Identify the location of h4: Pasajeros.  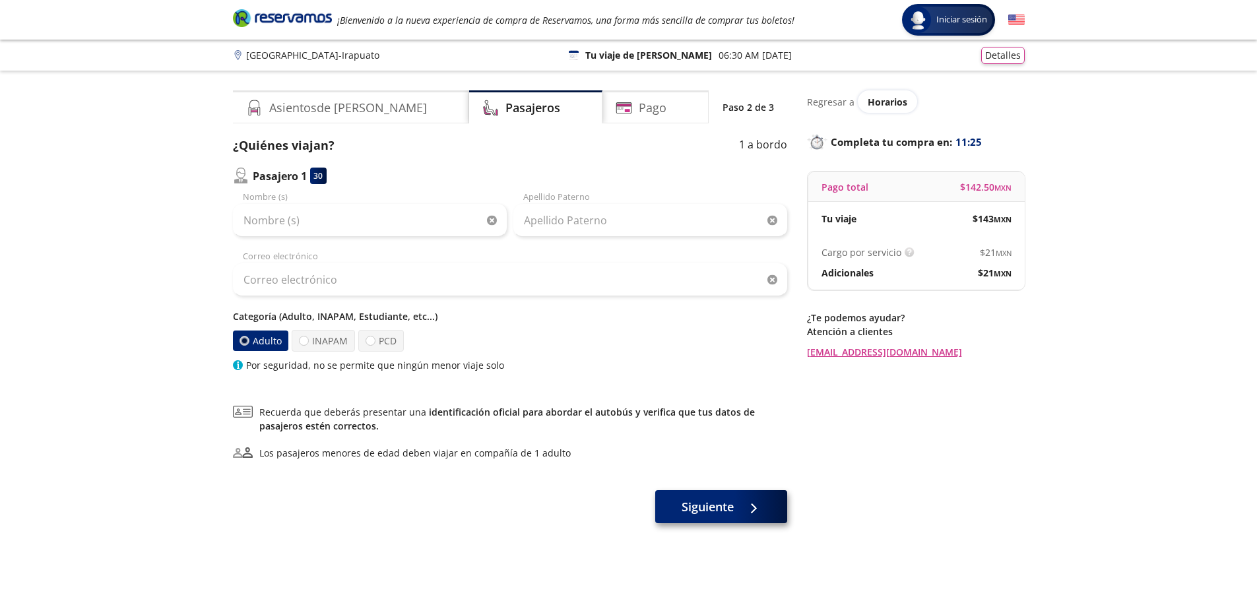
(532, 108).